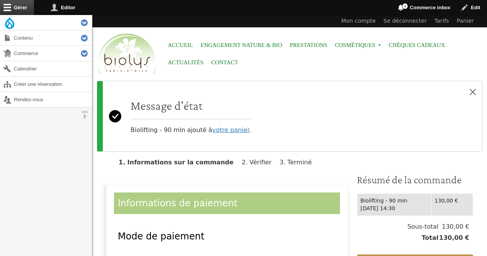 The width and height of the screenshot is (487, 256). What do you see at coordinates (423, 227) in the screenshot?
I see `span: Sous-total` at bounding box center [423, 227].